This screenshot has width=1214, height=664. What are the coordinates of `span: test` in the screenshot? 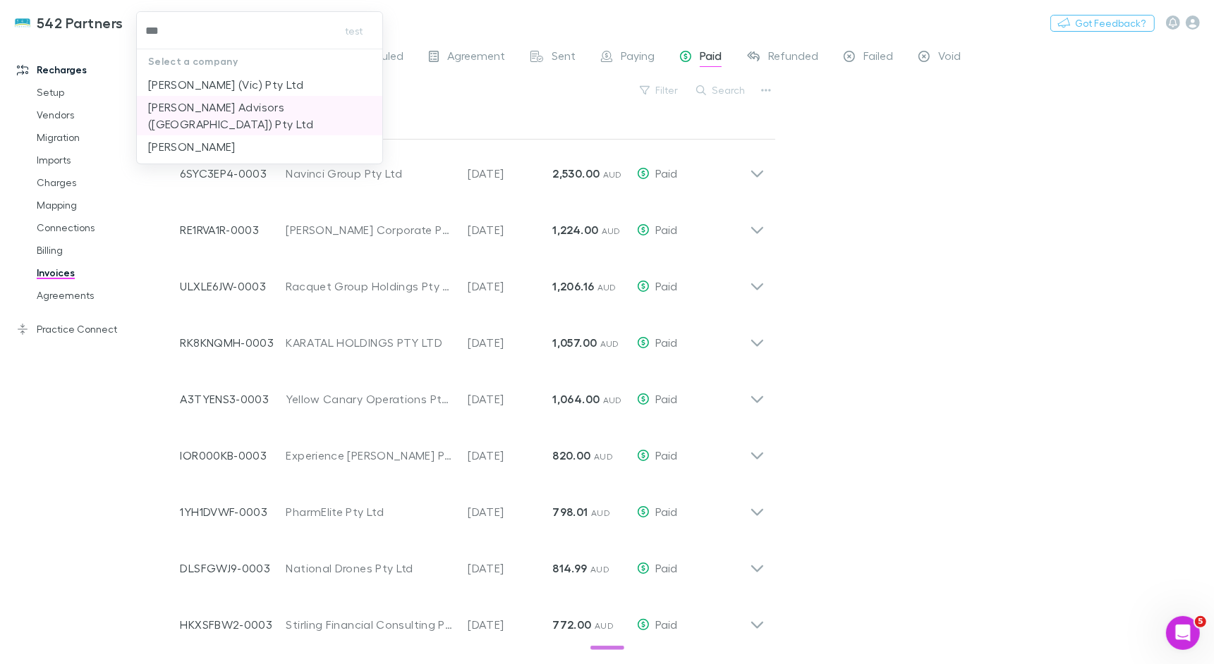 It's located at (354, 31).